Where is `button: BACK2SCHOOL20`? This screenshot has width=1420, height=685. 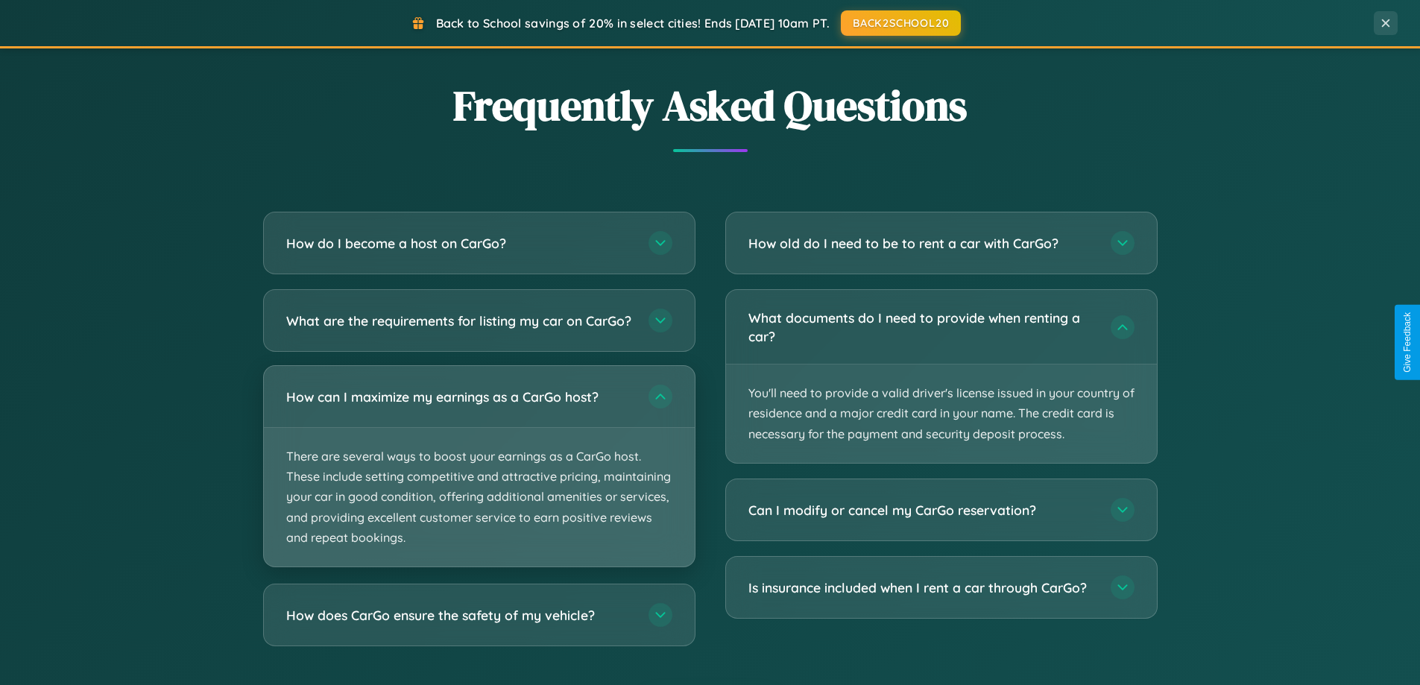 button: BACK2SCHOOL20 is located at coordinates (900, 23).